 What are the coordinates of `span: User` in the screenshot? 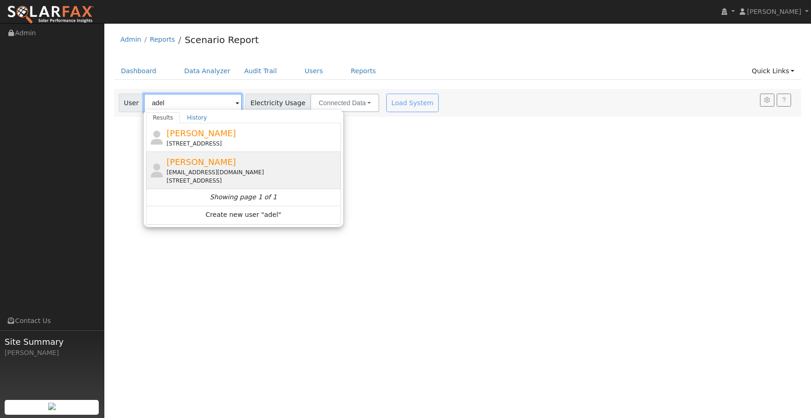 It's located at (131, 103).